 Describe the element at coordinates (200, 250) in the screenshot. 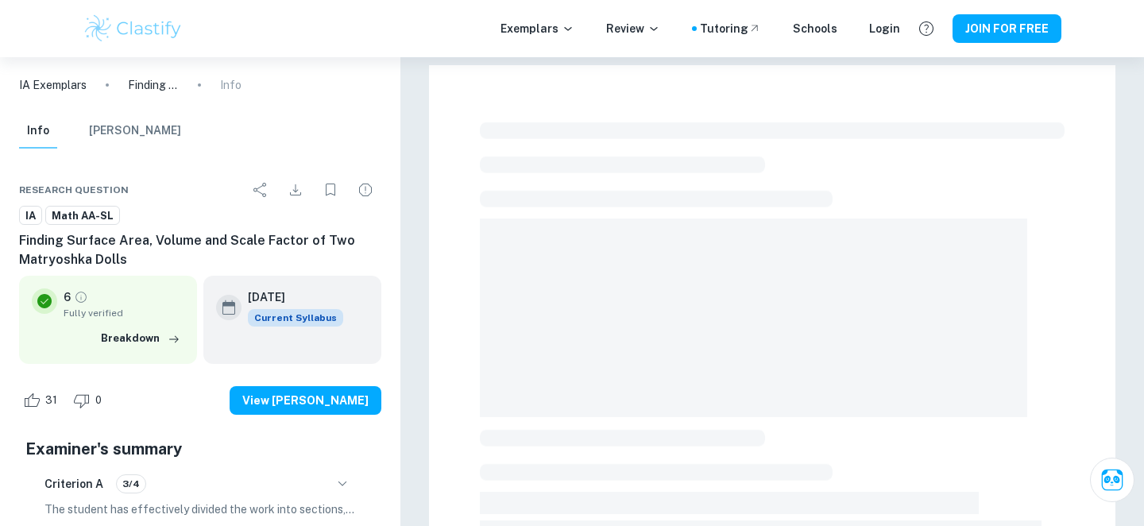

I see `h6: Finding Surface Area, Volume and Scale Factor of Two Matryoshka Dolls` at that location.